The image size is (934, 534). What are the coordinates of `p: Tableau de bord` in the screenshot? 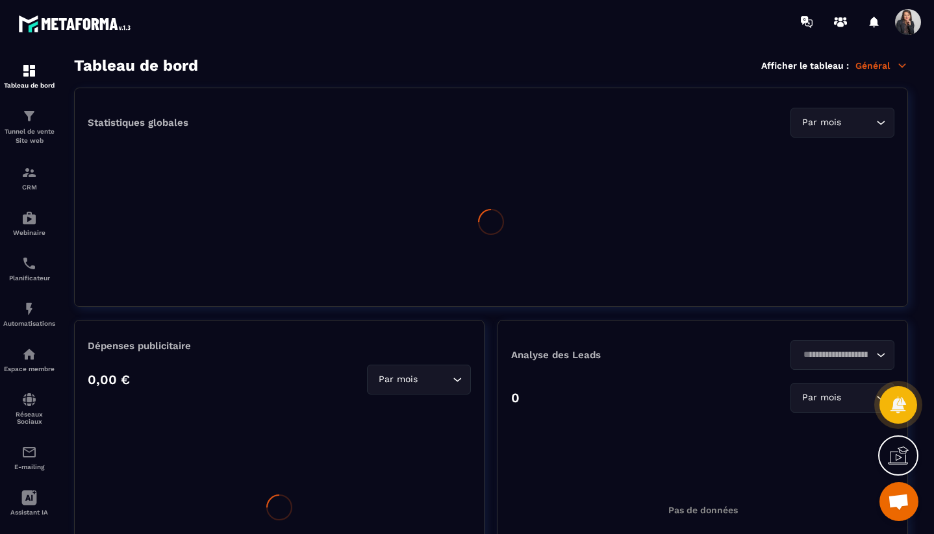 It's located at (29, 85).